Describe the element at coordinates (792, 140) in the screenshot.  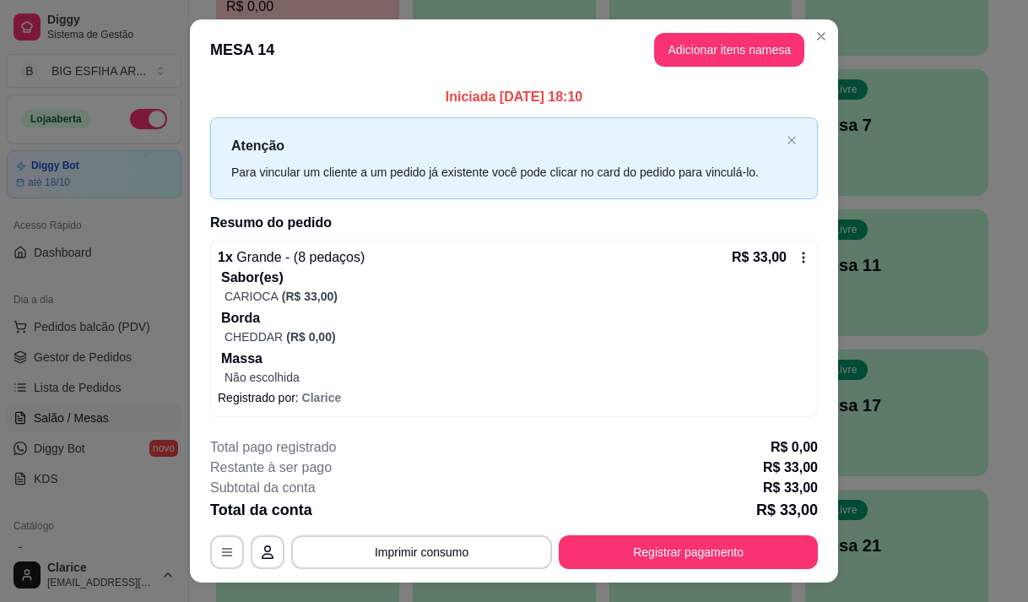
I see `button: close` at that location.